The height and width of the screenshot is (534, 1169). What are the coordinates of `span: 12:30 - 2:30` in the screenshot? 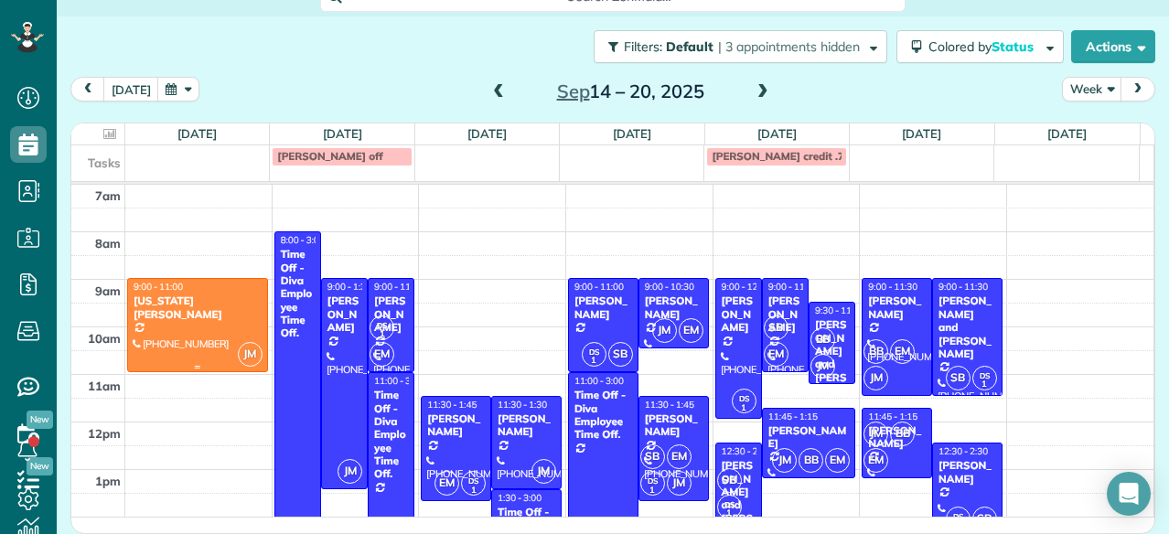 It's located at (963, 451).